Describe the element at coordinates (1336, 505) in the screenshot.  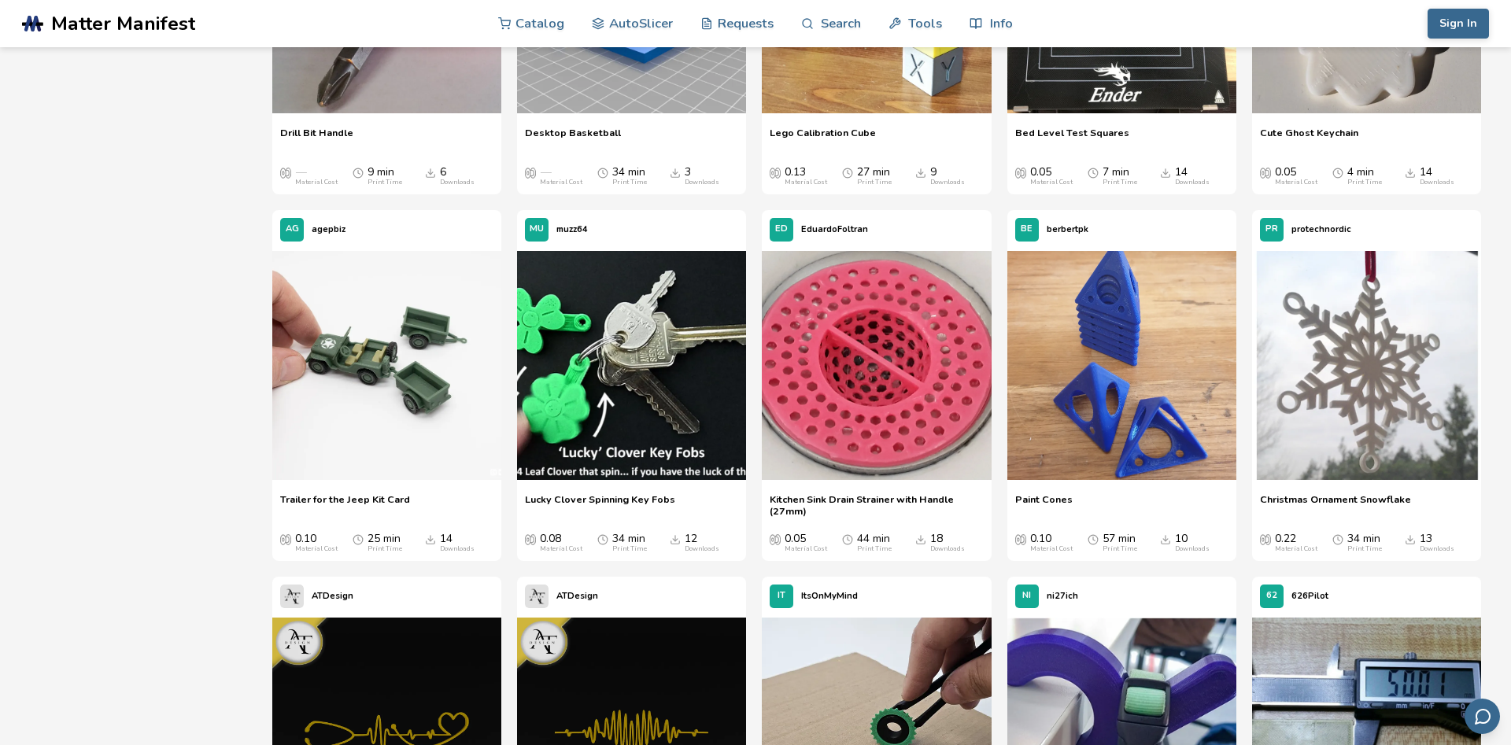
I see `a: Christmas Ornament Snowflake` at that location.